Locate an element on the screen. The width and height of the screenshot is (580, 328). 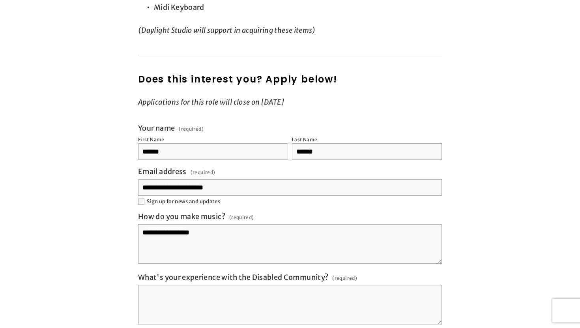
em: (Daylight Studio will support in acquiring these items) is located at coordinates (227, 30).